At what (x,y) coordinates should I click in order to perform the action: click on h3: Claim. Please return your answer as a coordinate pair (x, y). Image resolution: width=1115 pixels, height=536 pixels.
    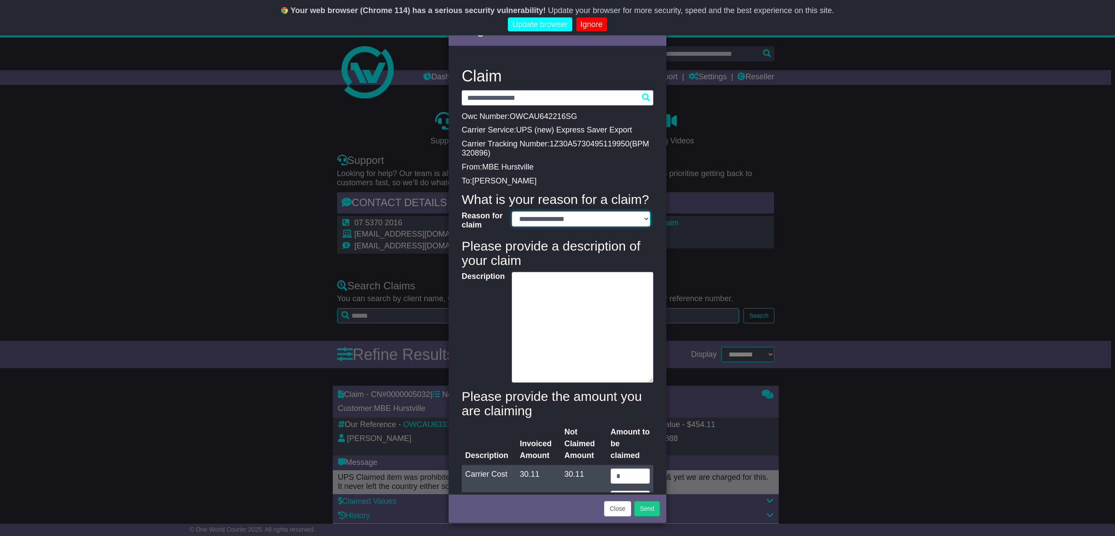
    Looking at the image, I should click on (558, 76).